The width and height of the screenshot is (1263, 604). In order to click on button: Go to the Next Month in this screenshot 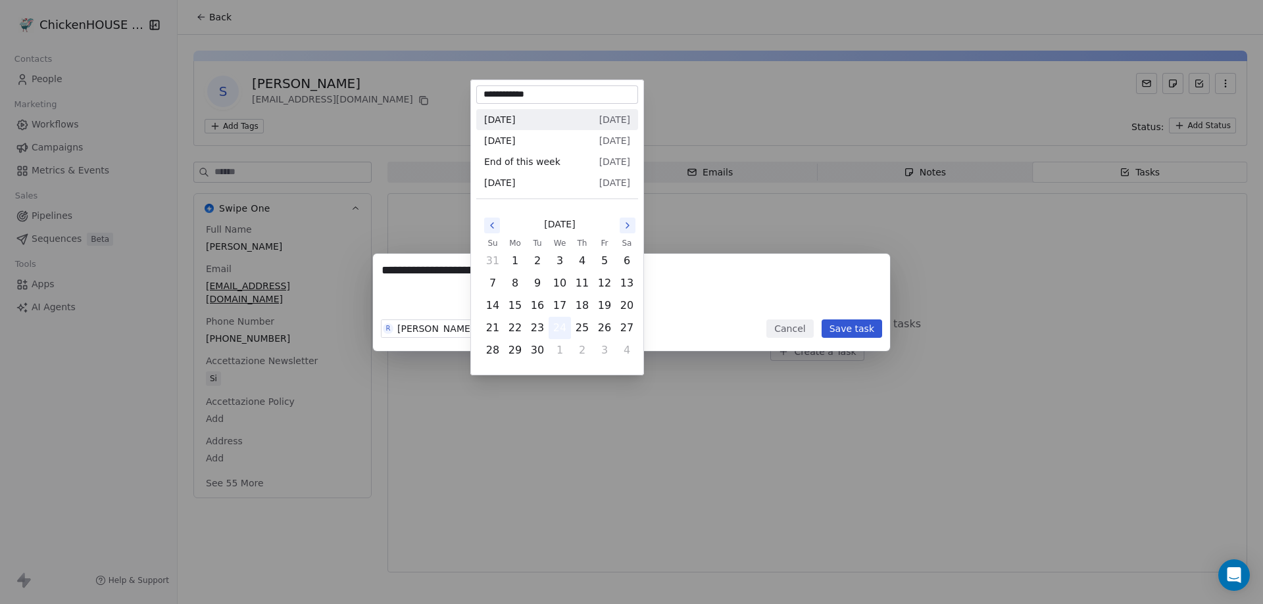, I will do `click(627, 226)`.